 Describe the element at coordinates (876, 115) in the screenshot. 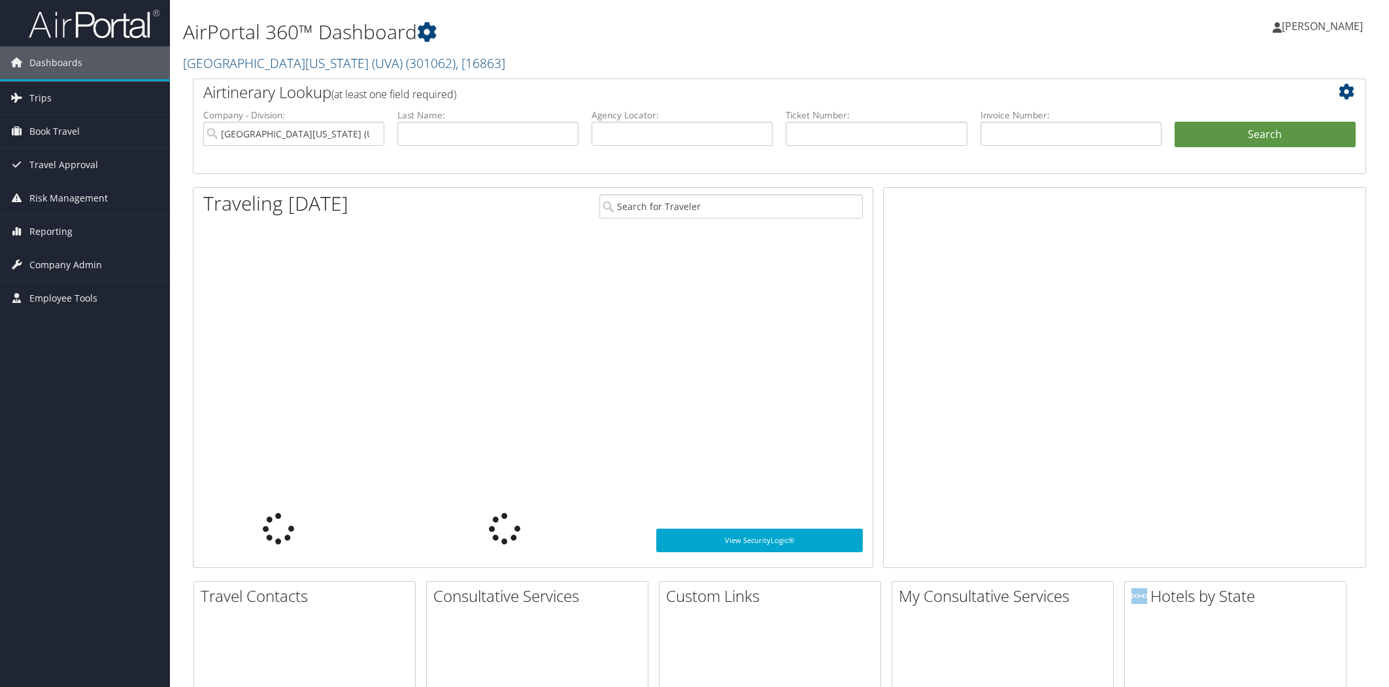

I see `label: Ticket Number:` at that location.